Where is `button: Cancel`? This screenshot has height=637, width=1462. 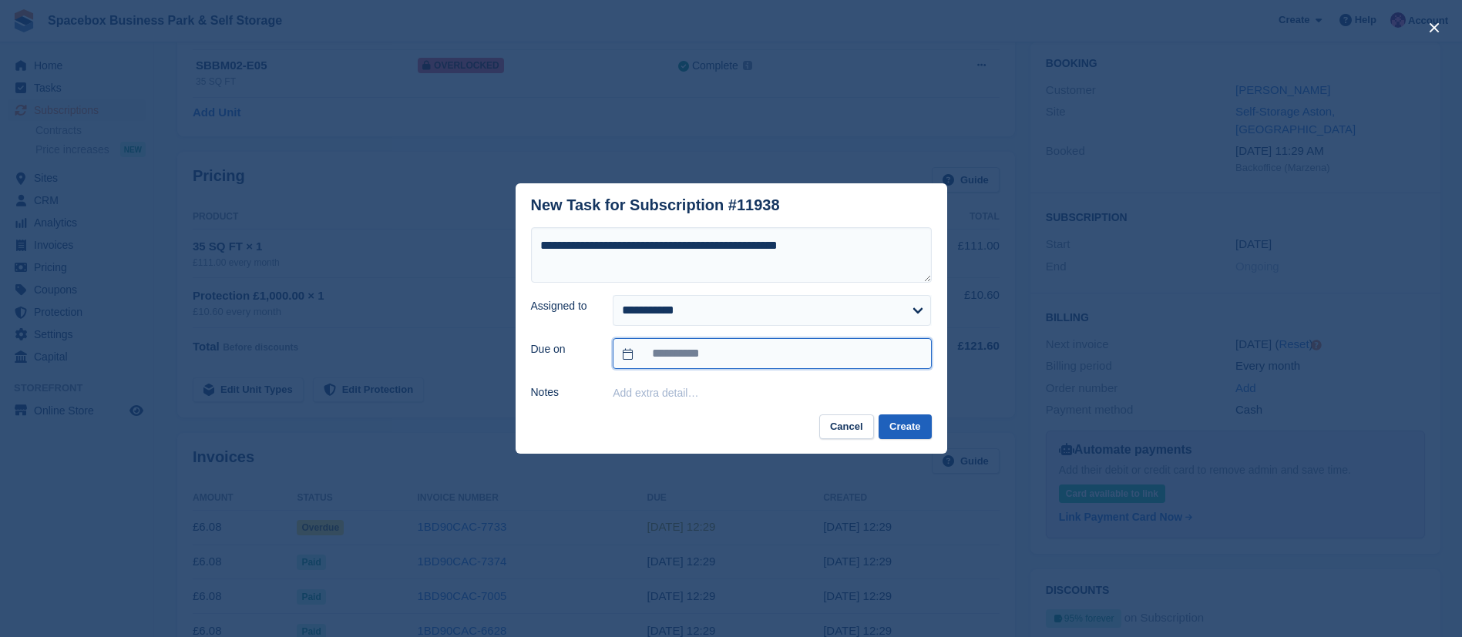 button: Cancel is located at coordinates (846, 427).